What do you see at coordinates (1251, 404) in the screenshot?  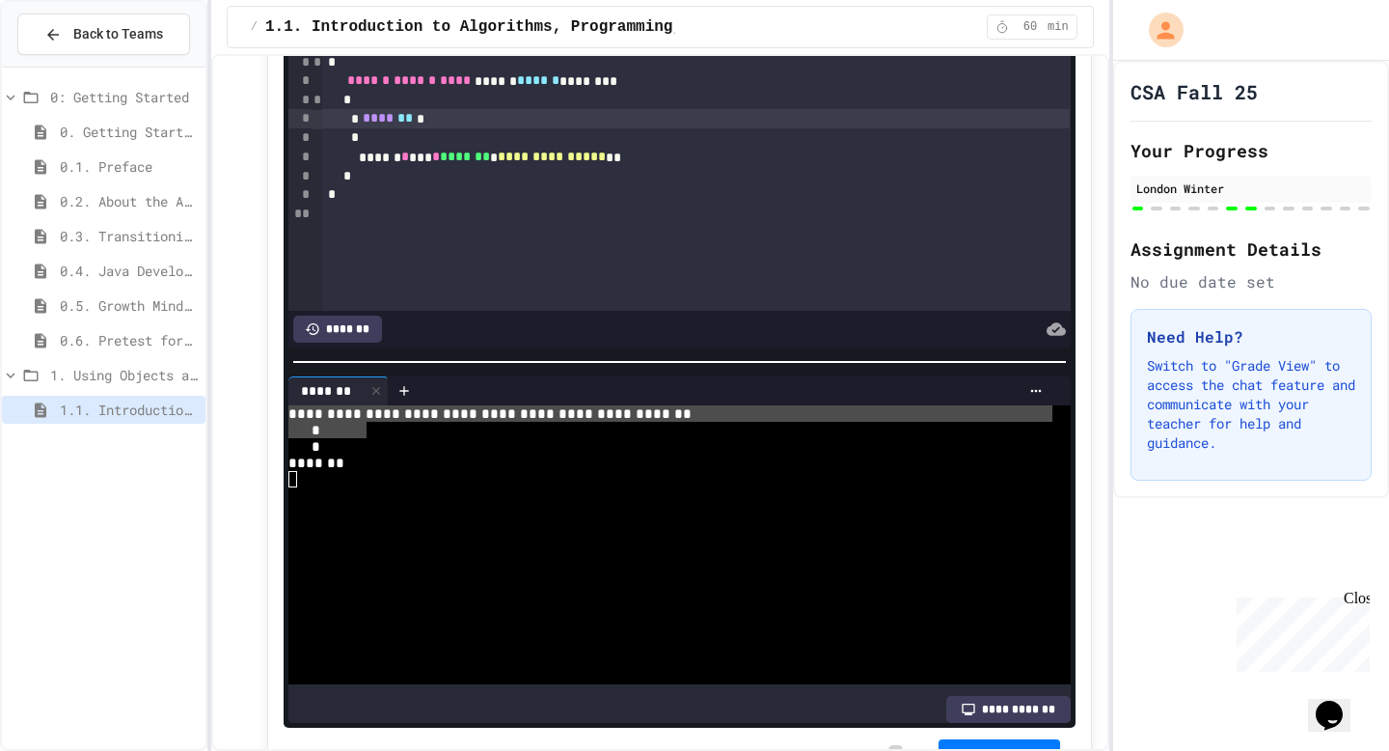 I see `p: Switch to "Grade View" to access the chat feature and communicate with your teacher for help and ...` at bounding box center [1251, 404].